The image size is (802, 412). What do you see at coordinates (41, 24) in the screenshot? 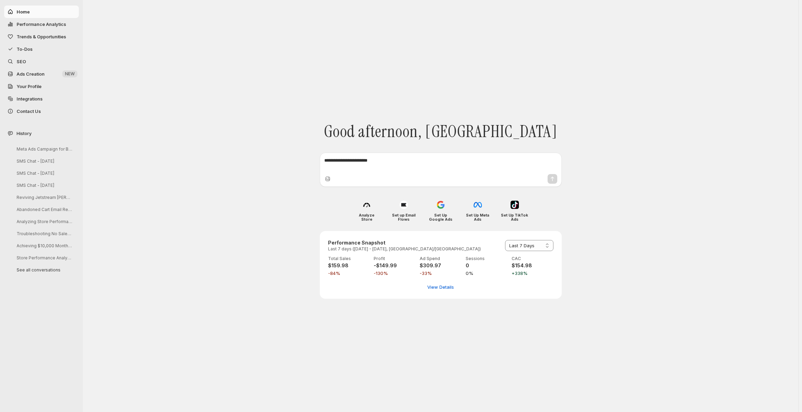
I see `span: Performance Analytics` at bounding box center [41, 24].